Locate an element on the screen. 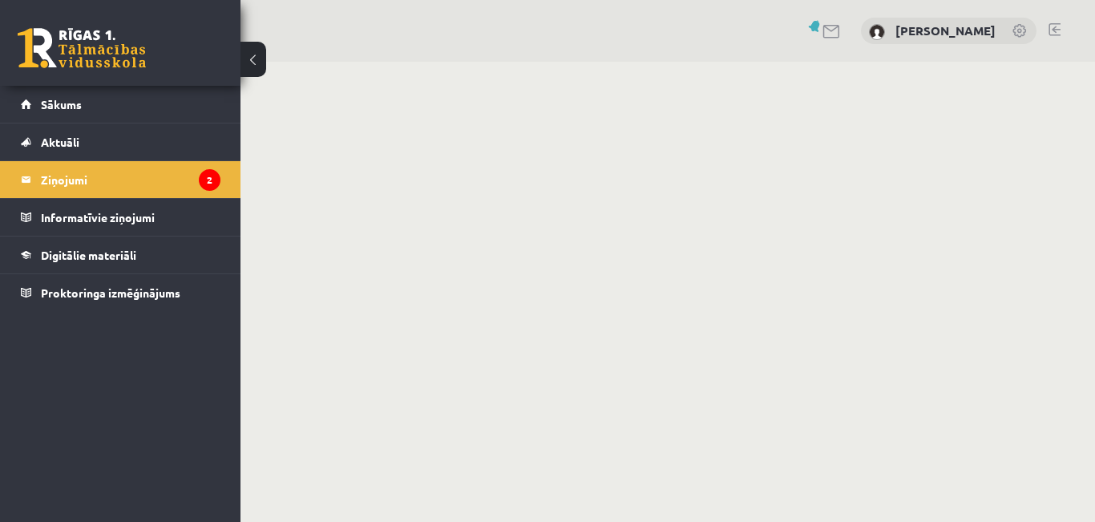  legend: Informatīvie ziņojumi is located at coordinates (131, 217).